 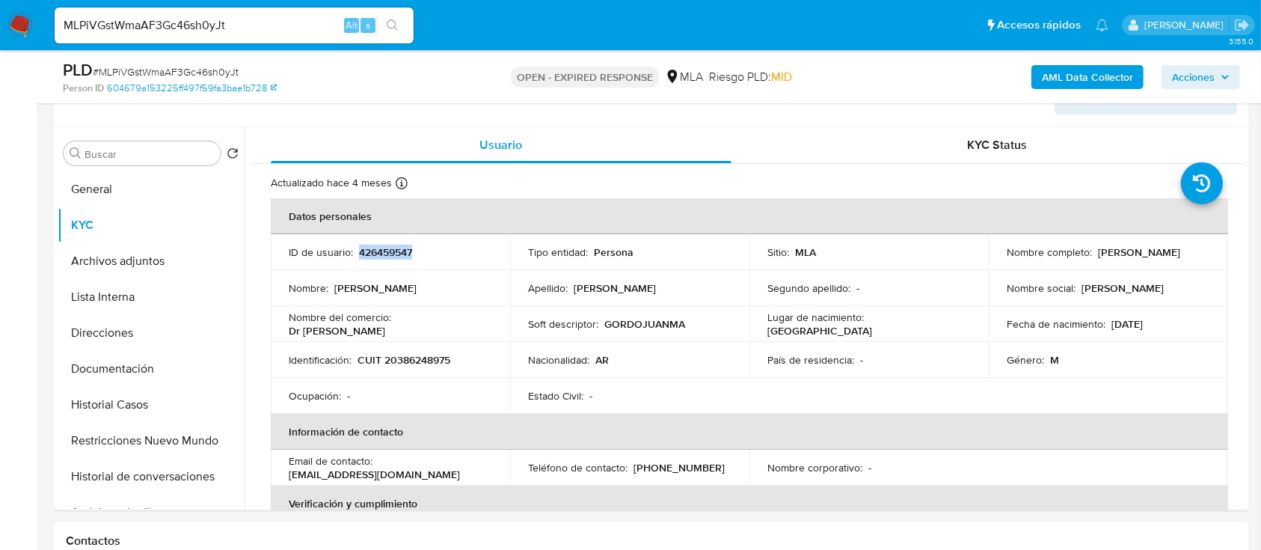 I want to click on p: Actualizado hace 4 meses, so click(x=331, y=183).